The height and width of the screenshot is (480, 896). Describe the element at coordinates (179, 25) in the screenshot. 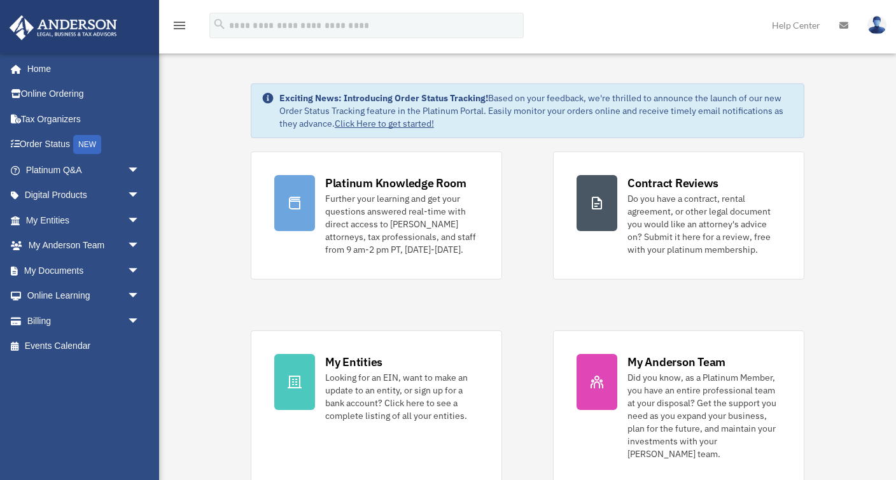

I see `i: menu` at that location.